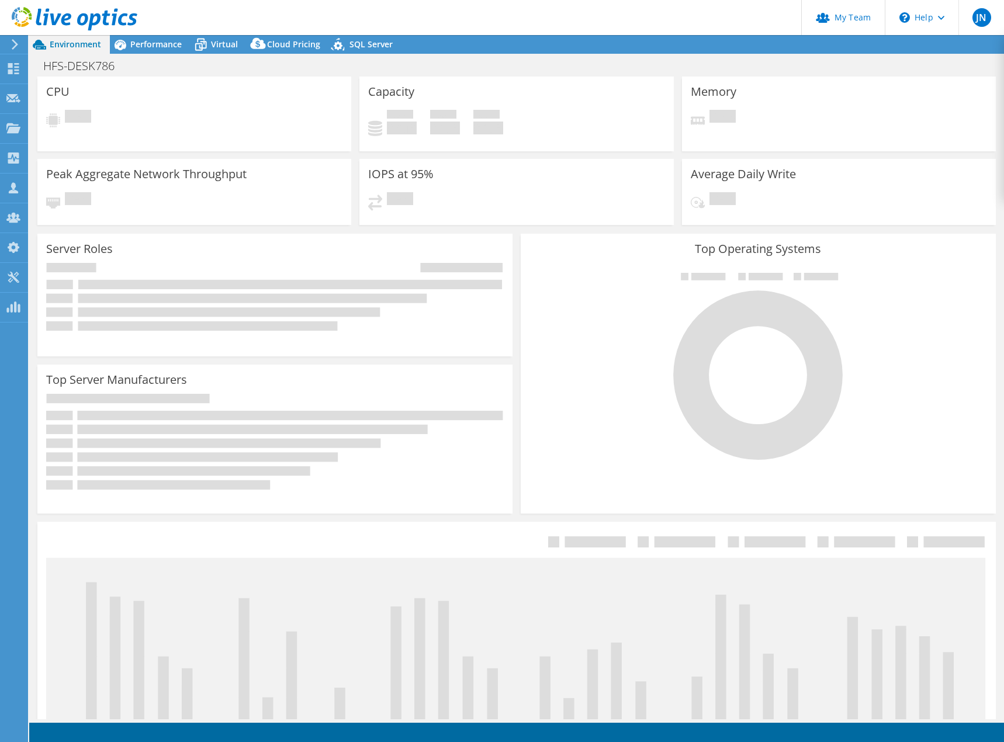 The width and height of the screenshot is (1004, 742). Describe the element at coordinates (714, 92) in the screenshot. I see `h3: Memory` at that location.